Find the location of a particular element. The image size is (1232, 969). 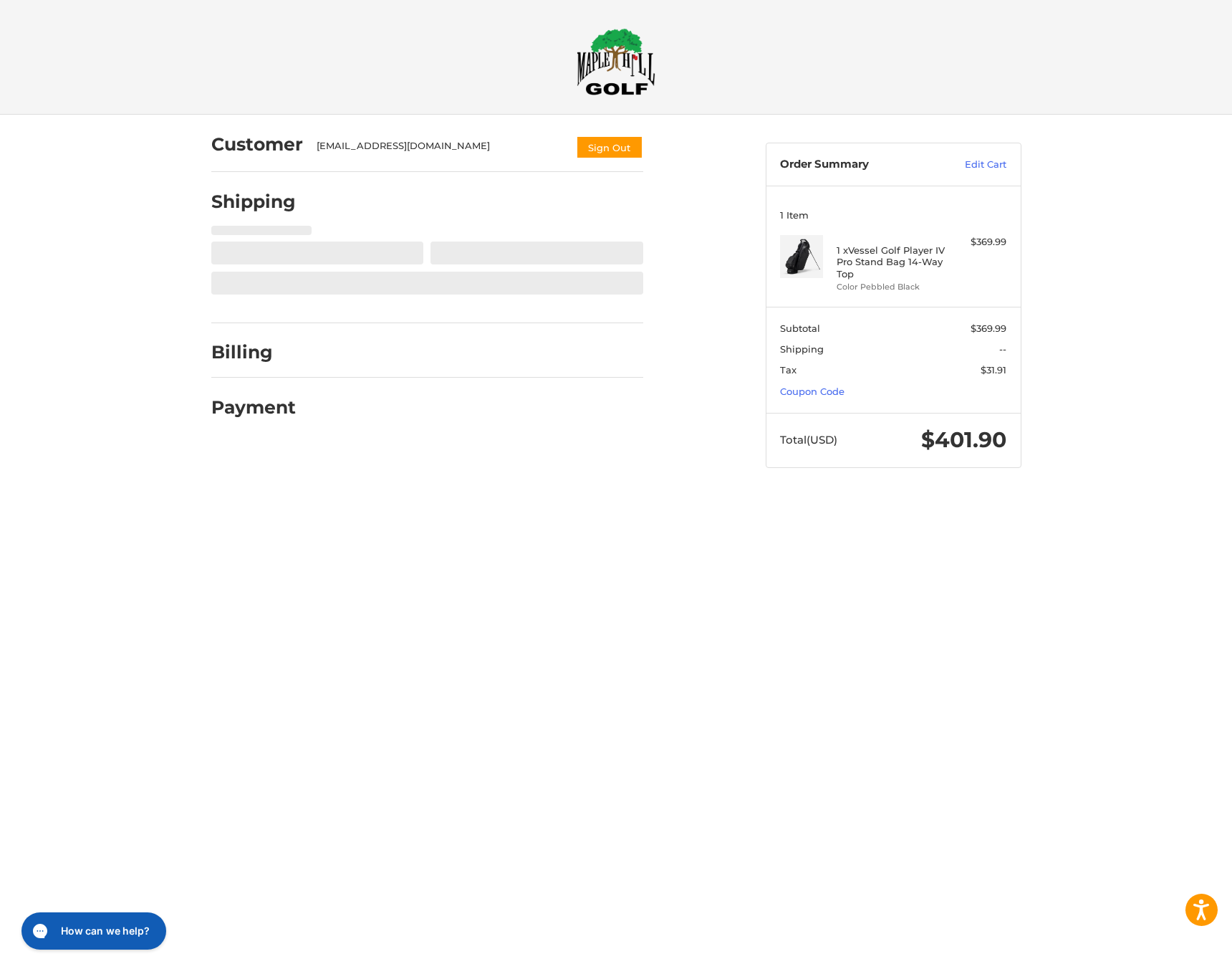

img: Maple Hill Golf is located at coordinates (616, 62).